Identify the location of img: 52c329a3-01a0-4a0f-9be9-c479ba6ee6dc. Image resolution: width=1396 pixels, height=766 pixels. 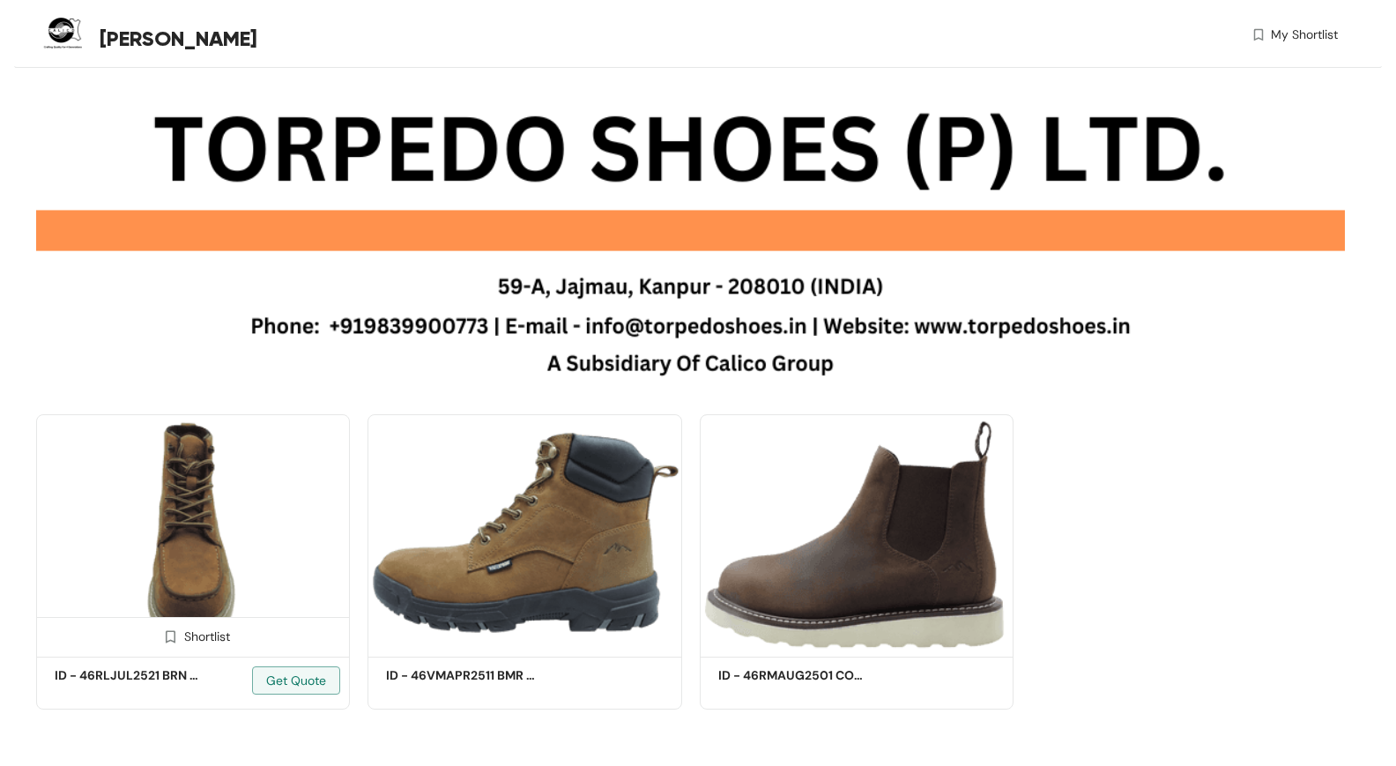
(690, 230).